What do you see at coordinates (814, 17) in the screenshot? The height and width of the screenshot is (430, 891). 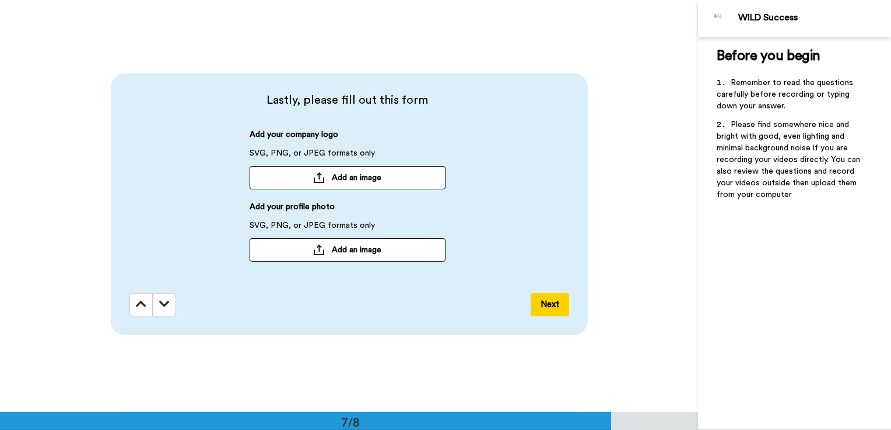 I see `div: WILD Success` at bounding box center [814, 17].